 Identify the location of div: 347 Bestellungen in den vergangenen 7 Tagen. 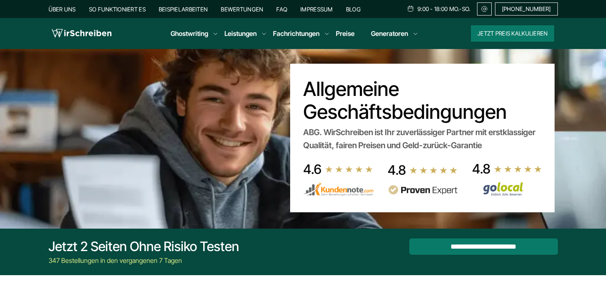
(144, 260).